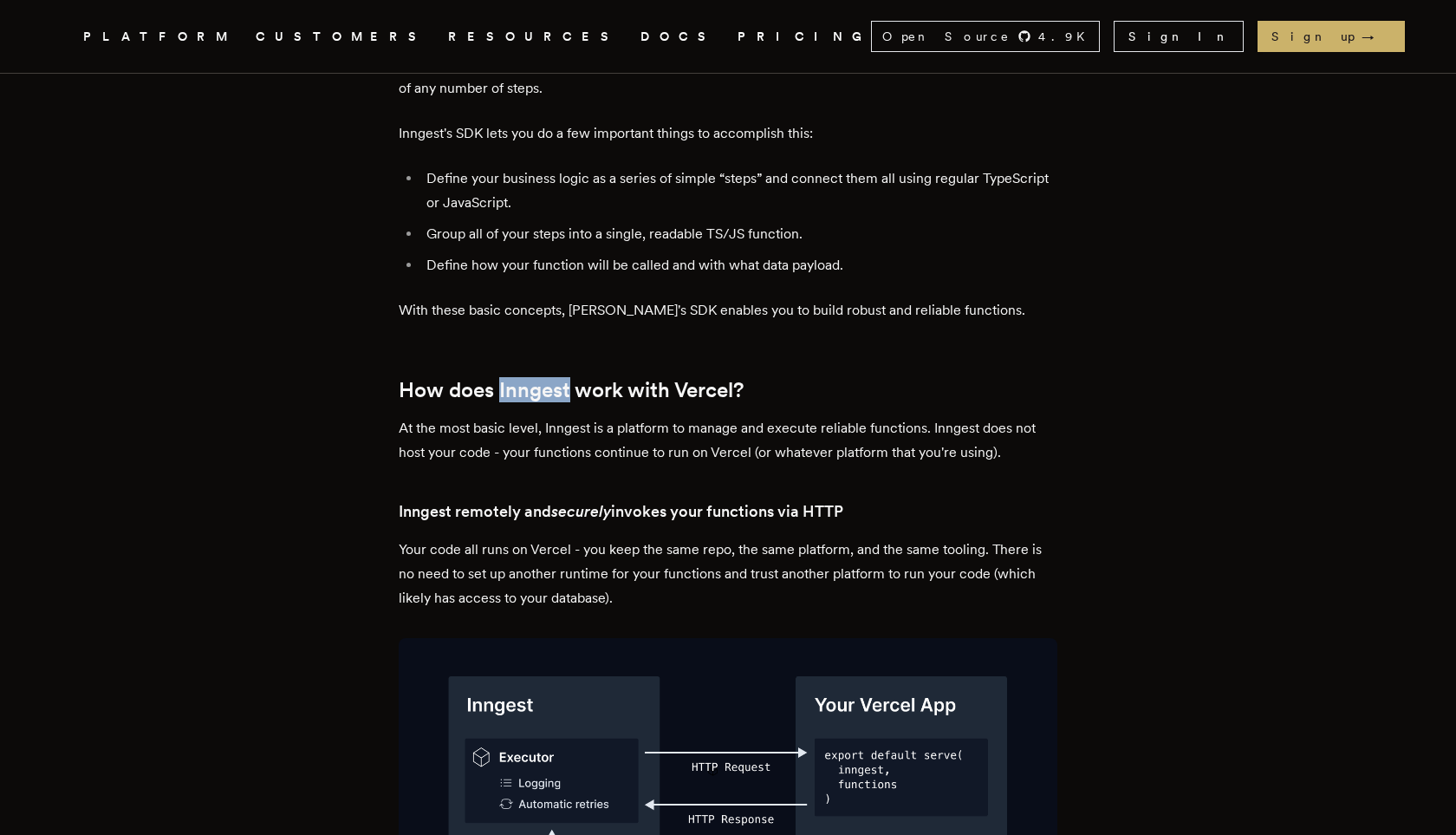 This screenshot has height=835, width=1456. Describe the element at coordinates (342, 37) in the screenshot. I see `a: CUSTOMERS` at that location.